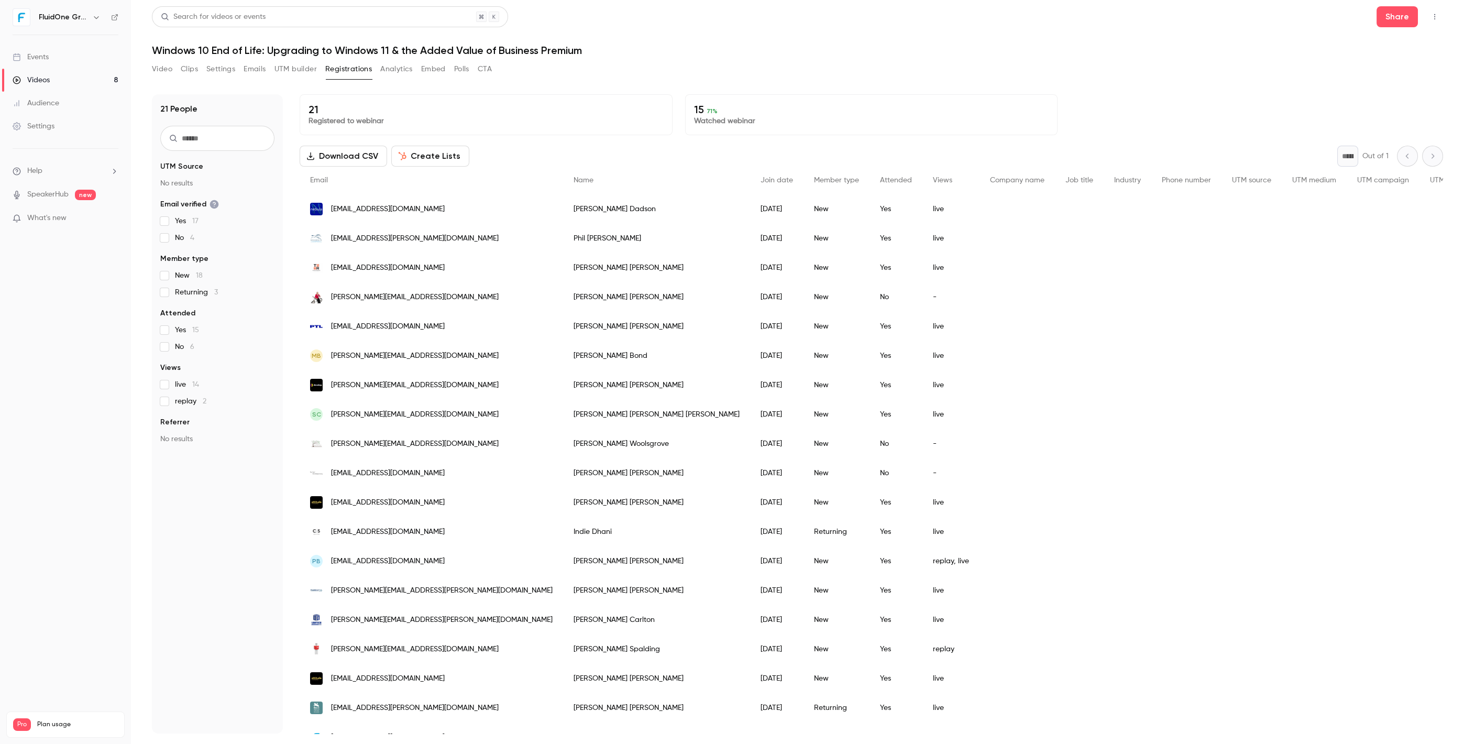 The image size is (1464, 744). Describe the element at coordinates (316, 385) in the screenshot. I see `img: developrec.net` at that location.